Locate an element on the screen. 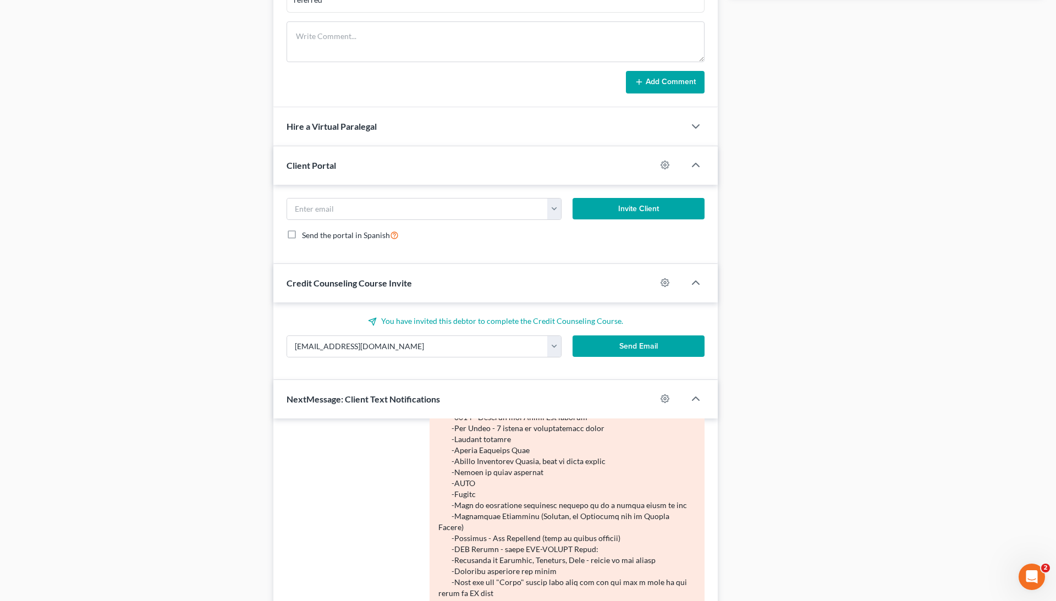 The height and width of the screenshot is (601, 1056). span: NextMessage: Client Text Notifications is located at coordinates (363, 399).